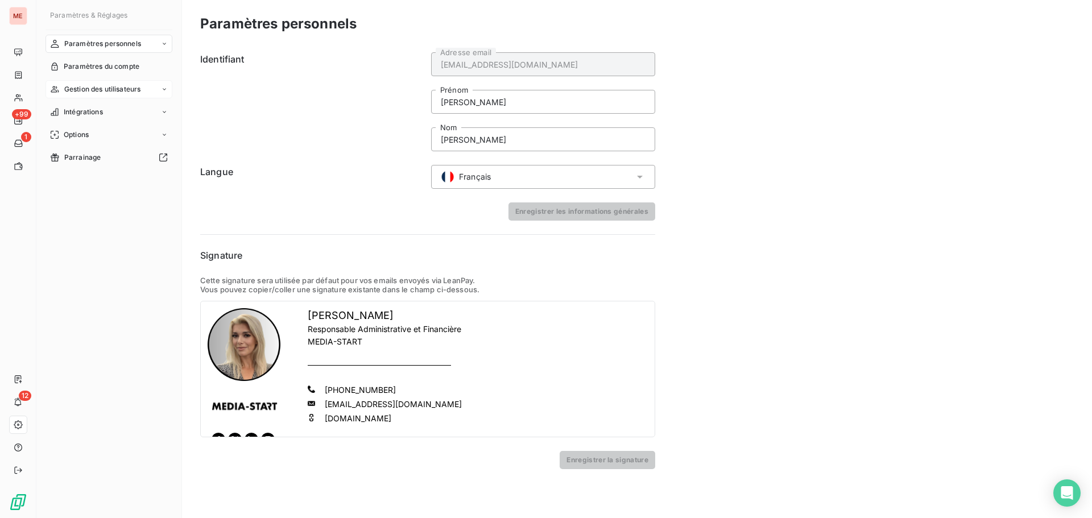 The height and width of the screenshot is (518, 1092). Describe the element at coordinates (384, 329) in the screenshot. I see `p: Responsable Administrative et Financière` at that location.